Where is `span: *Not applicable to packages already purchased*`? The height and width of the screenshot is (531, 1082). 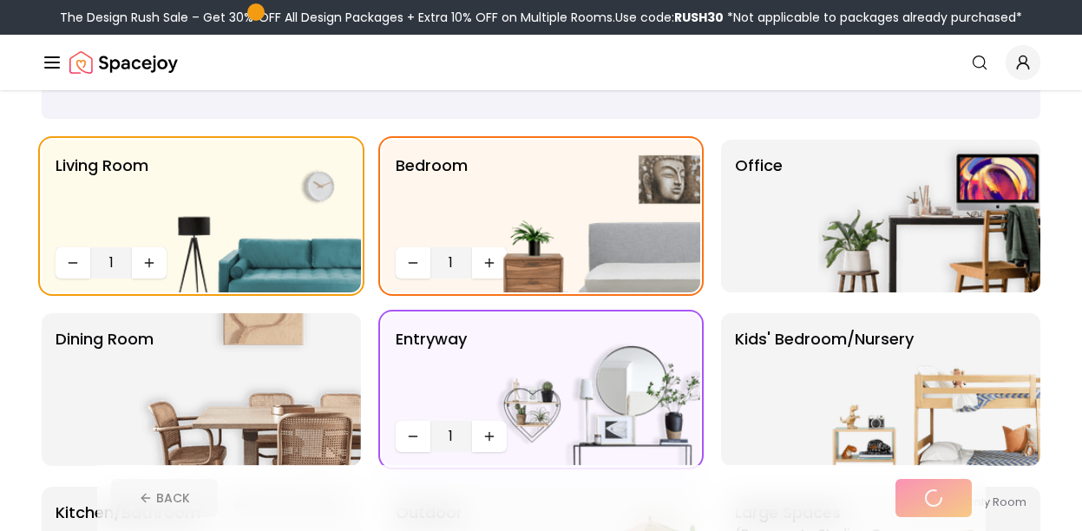
span: *Not applicable to packages already purchased* is located at coordinates (873, 17).